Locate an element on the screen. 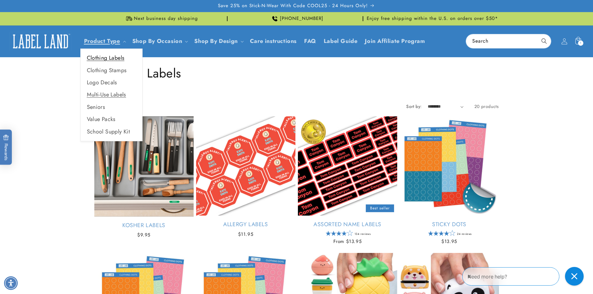 Image resolution: width=593 pixels, height=294 pixels. a: FAQ is located at coordinates (310, 41).